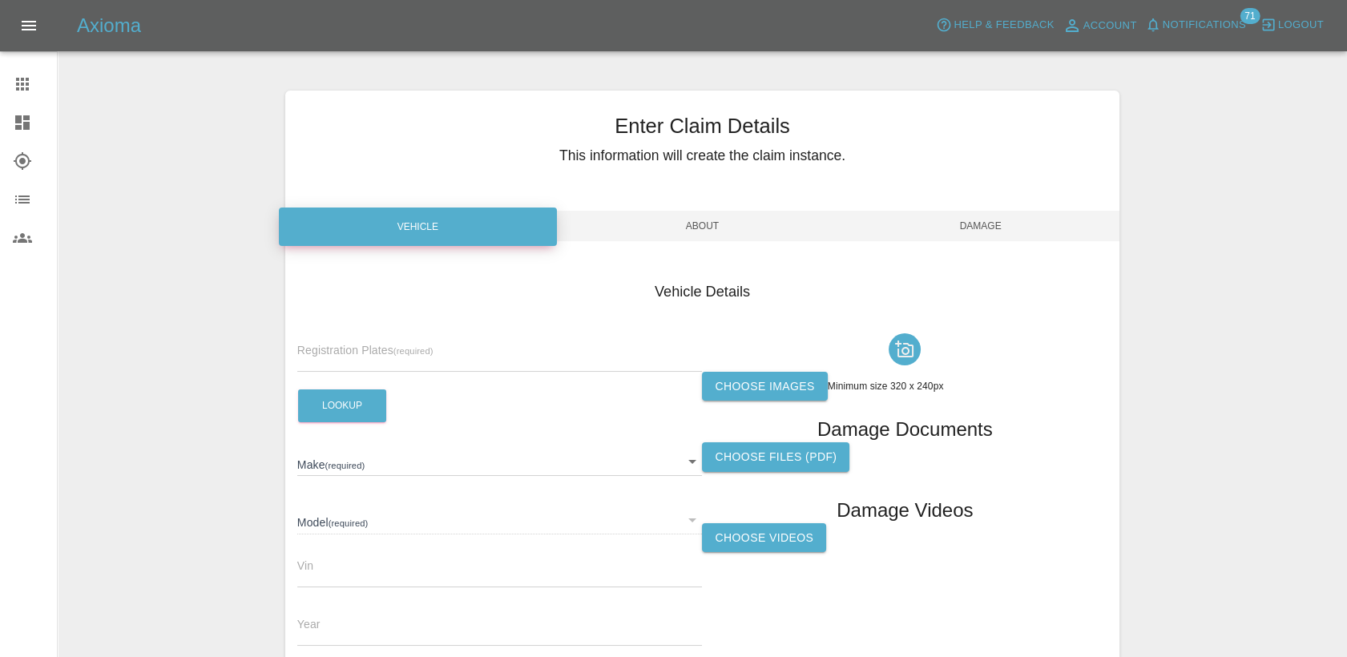 Image resolution: width=1347 pixels, height=657 pixels. What do you see at coordinates (702, 155) in the screenshot?
I see `h5: This information will create the claim instance.` at bounding box center [702, 155].